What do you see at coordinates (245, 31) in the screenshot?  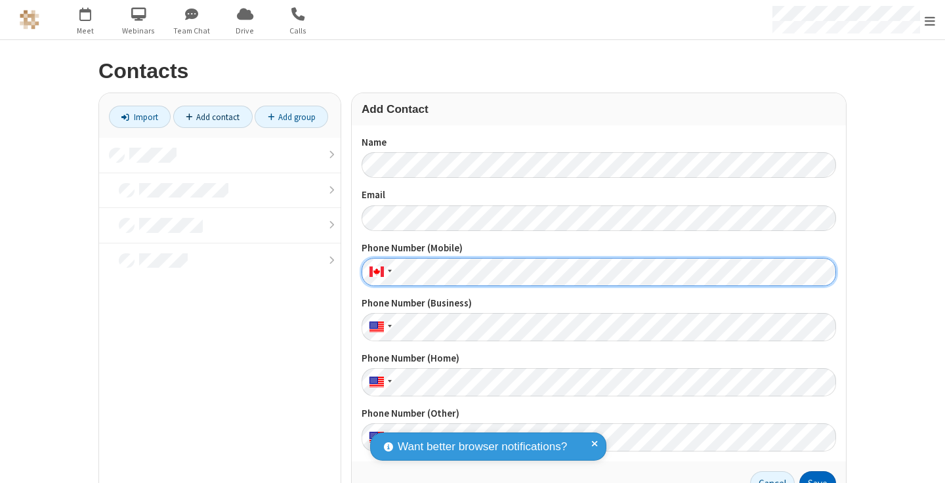 I see `span: Drive` at bounding box center [245, 31].